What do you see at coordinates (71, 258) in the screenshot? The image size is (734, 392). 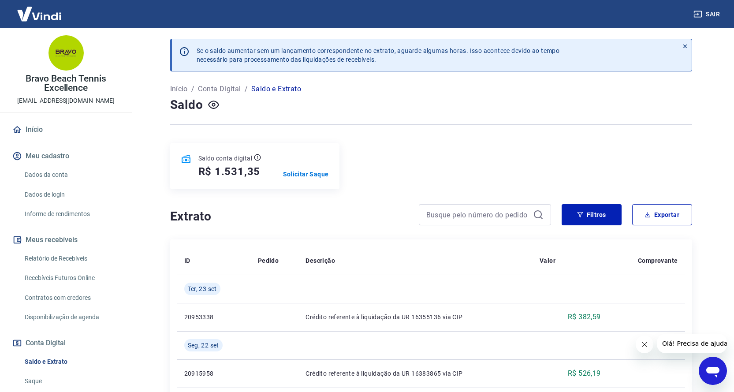 I see `a: Relatório de Recebíveis` at bounding box center [71, 258].